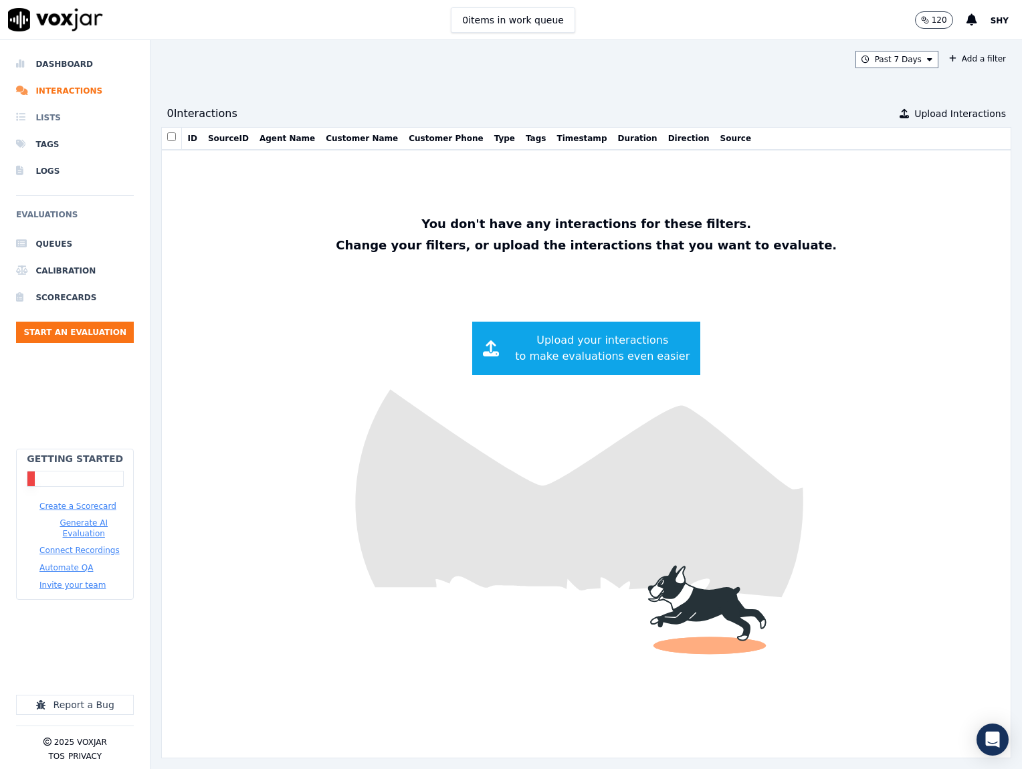  I want to click on div: Open Intercom Messenger, so click(992, 739).